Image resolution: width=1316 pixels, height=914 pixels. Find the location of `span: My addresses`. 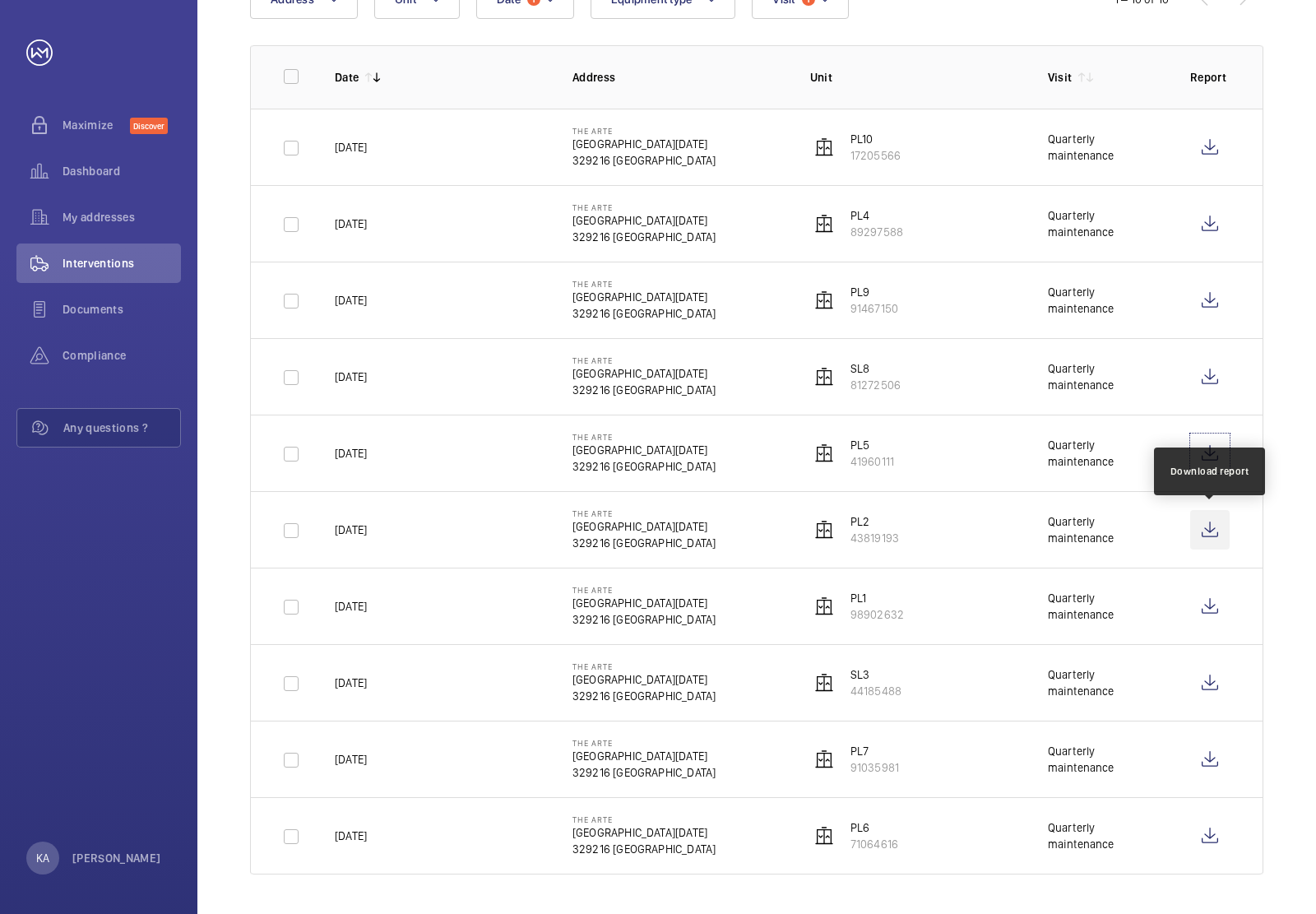

span: My addresses is located at coordinates (122, 217).